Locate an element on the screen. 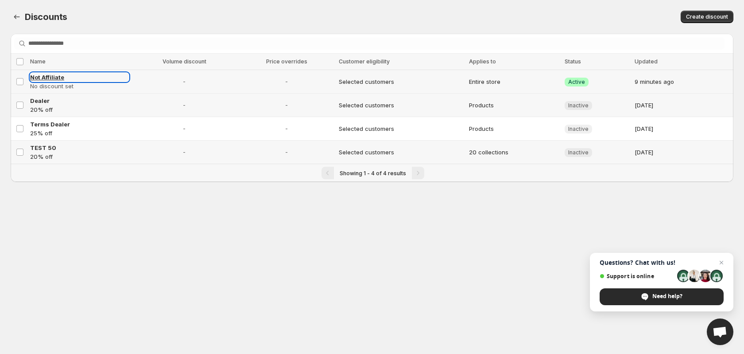  nav: Pagination is located at coordinates (372, 172).